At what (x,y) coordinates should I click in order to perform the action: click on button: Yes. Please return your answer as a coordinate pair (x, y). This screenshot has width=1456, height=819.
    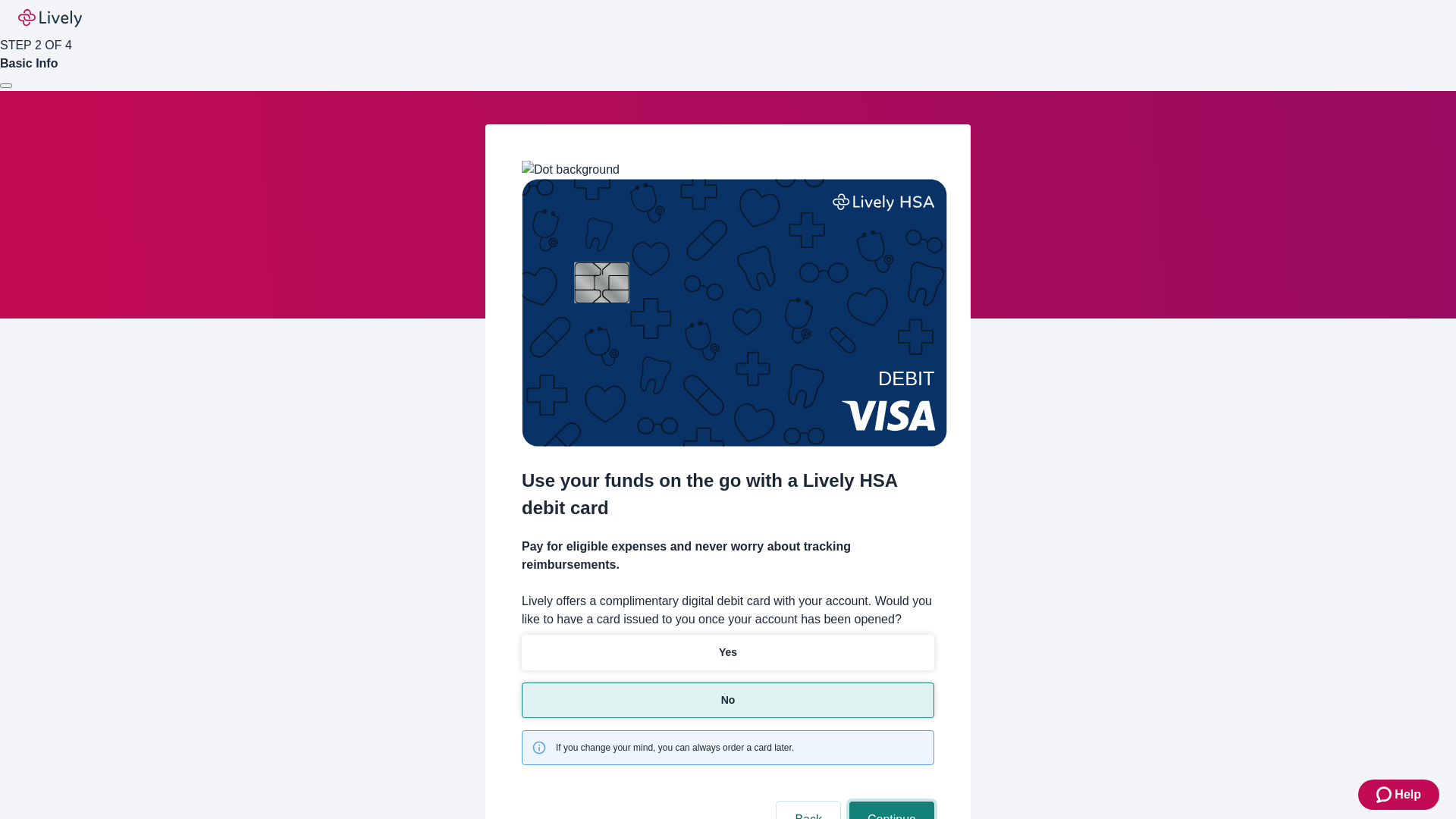
    Looking at the image, I should click on (728, 652).